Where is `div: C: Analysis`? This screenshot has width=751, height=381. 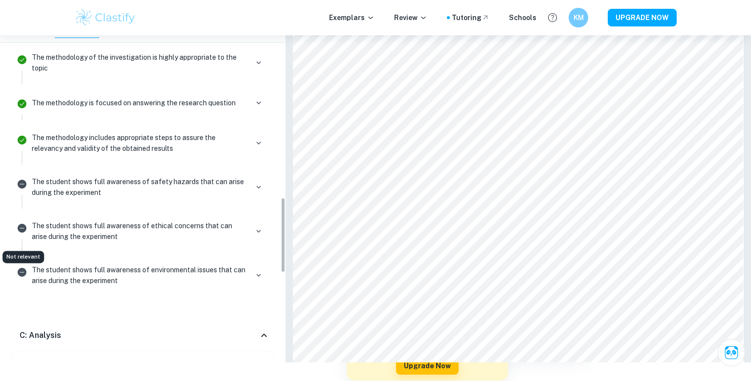
div: C: Analysis is located at coordinates (143, 335).